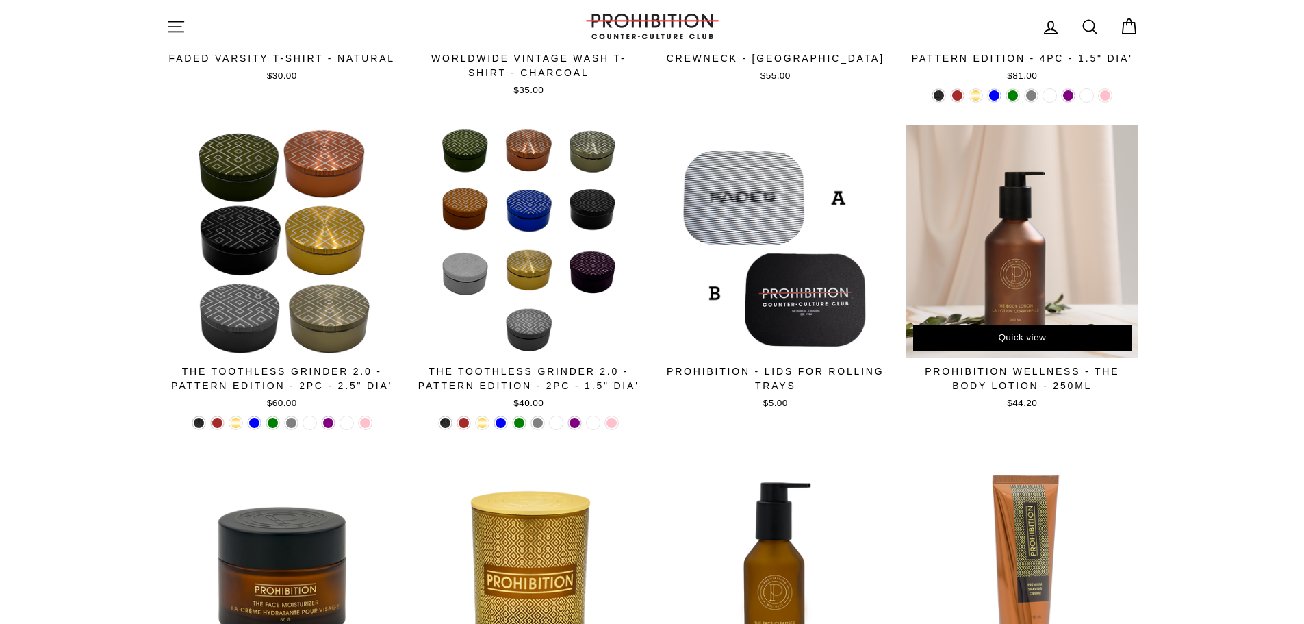  I want to click on span: Quick view, so click(1022, 337).